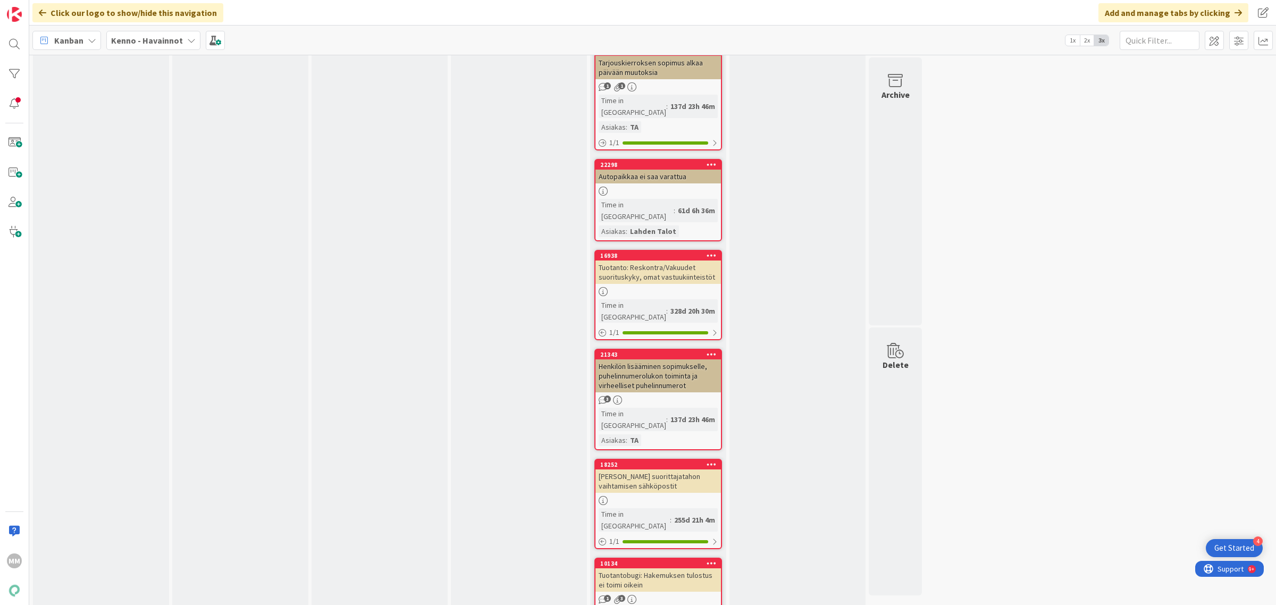 This screenshot has width=1276, height=605. I want to click on span: 3x, so click(1101, 40).